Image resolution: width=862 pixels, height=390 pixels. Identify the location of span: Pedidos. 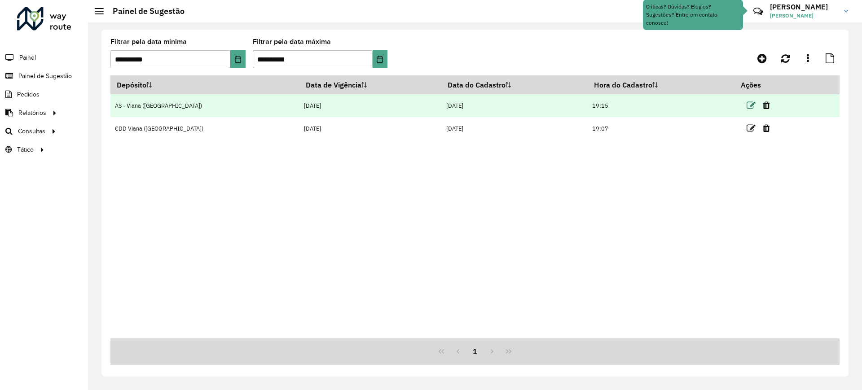
(28, 94).